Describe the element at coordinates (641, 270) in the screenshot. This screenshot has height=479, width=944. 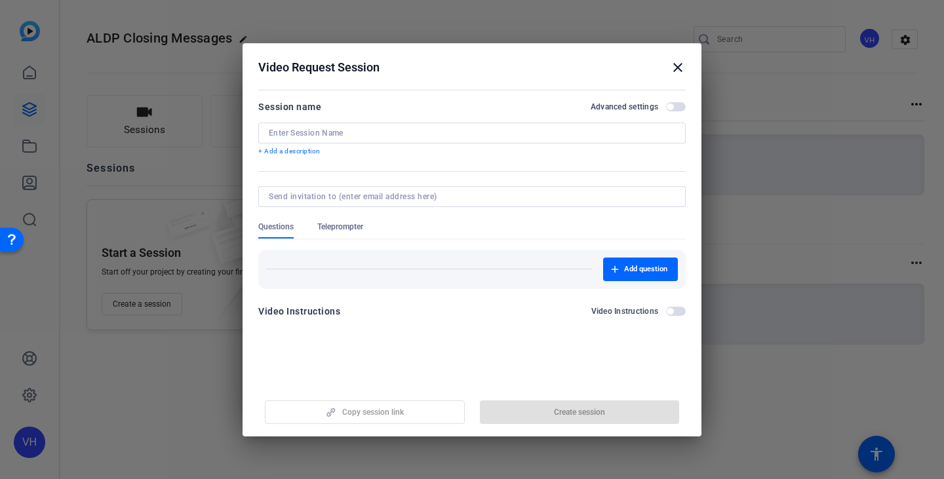
I see `button: Add question` at that location.